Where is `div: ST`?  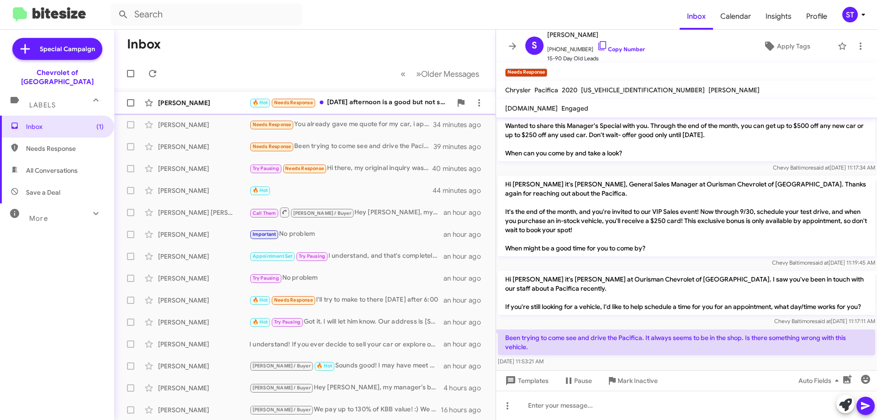 div: ST is located at coordinates (850, 15).